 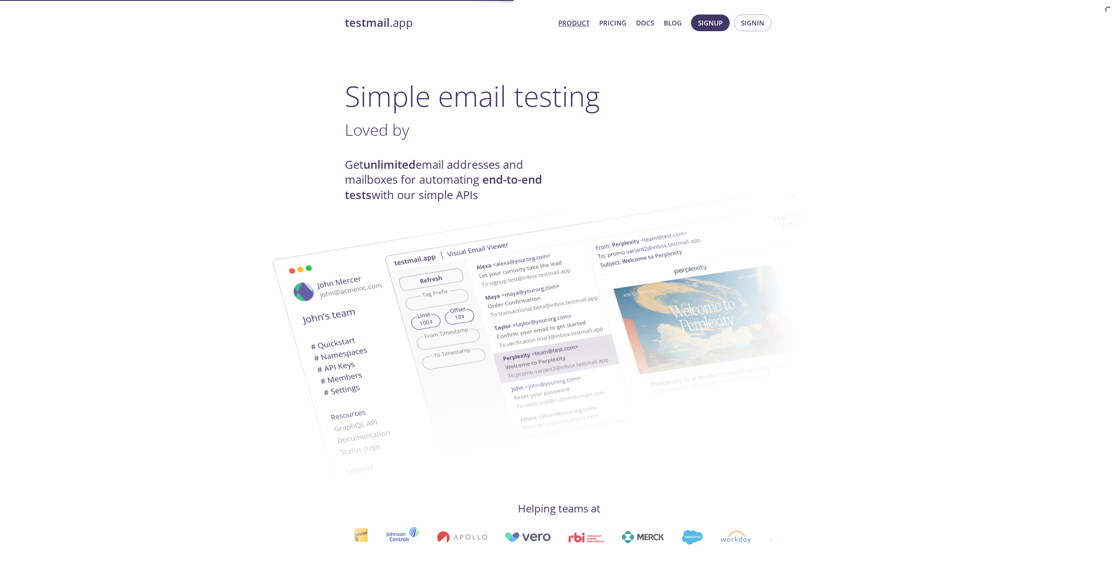 I want to click on a: Product, so click(x=574, y=23).